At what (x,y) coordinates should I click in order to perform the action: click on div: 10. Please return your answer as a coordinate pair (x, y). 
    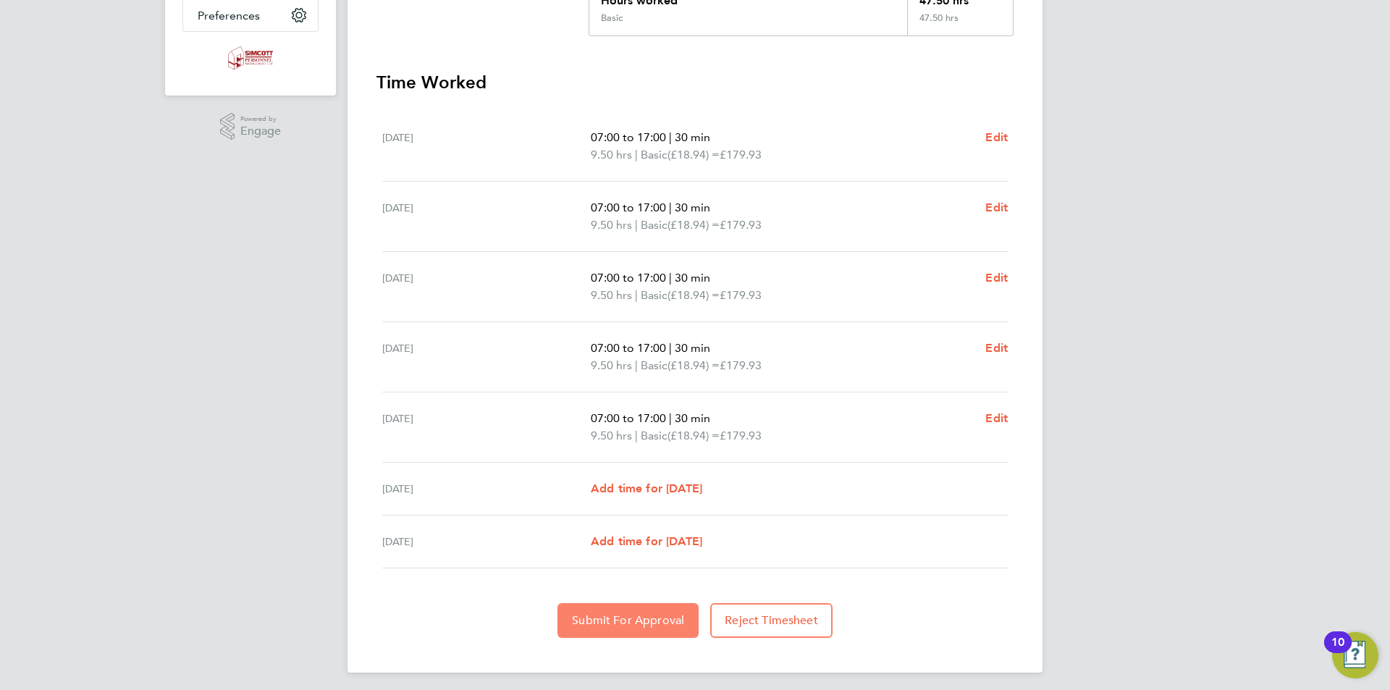
    Looking at the image, I should click on (1338, 652).